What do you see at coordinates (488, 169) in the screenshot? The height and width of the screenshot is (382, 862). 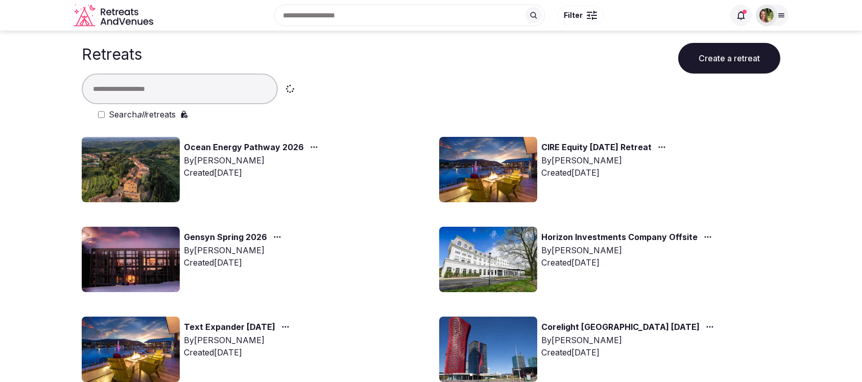 I see `img: Top retreat image for the retreat: CIRE Equity February 2026 Retreat` at bounding box center [488, 169].